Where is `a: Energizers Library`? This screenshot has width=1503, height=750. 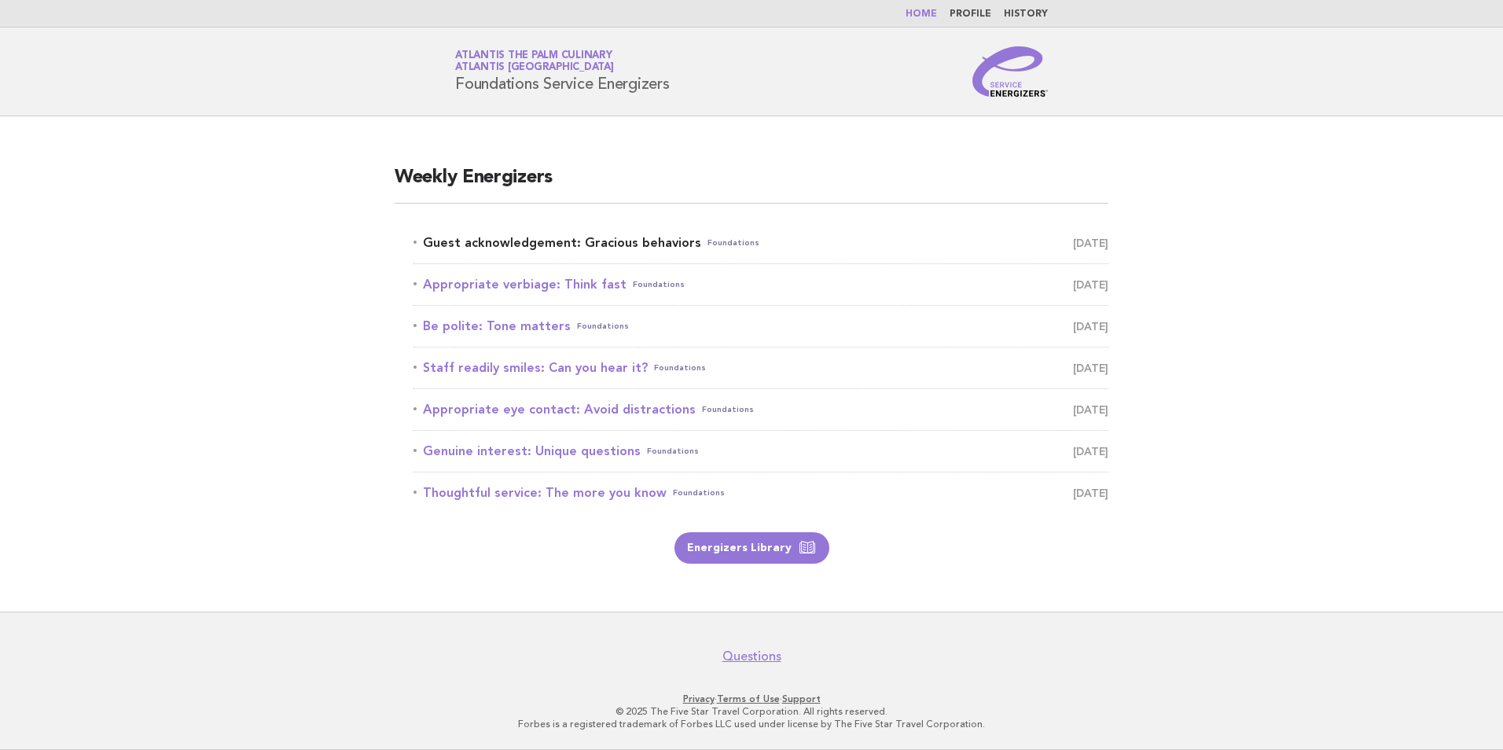
a: Energizers Library is located at coordinates (752, 548).